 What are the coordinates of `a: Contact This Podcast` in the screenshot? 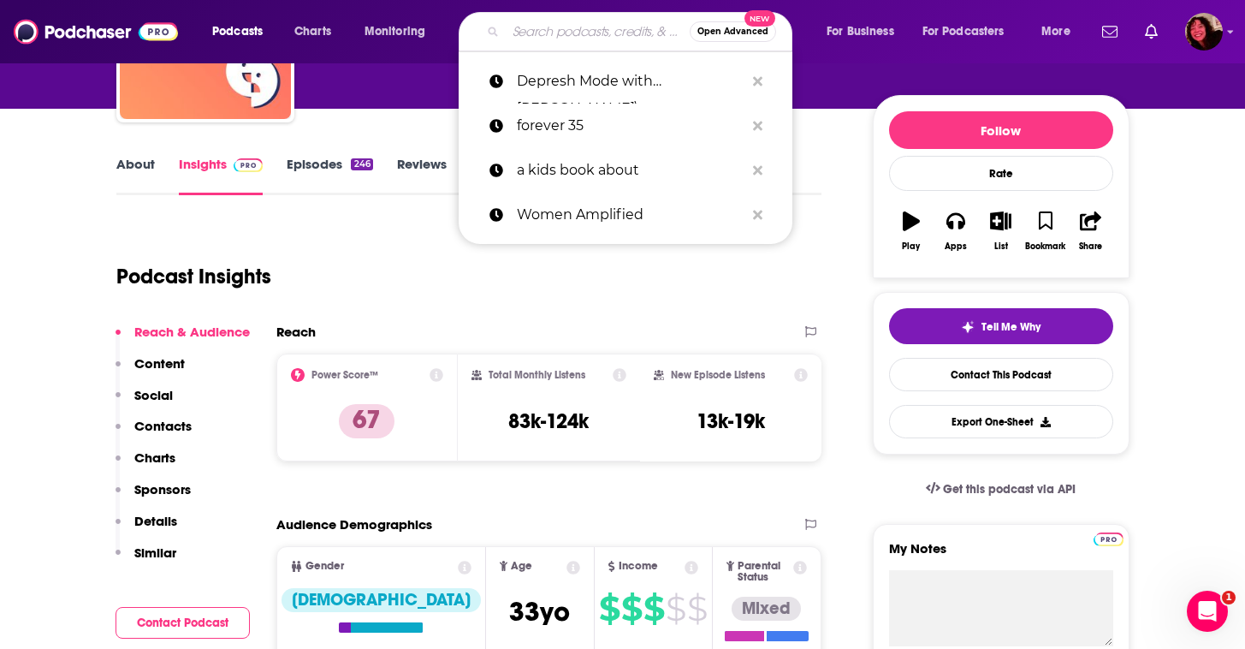 It's located at (1001, 374).